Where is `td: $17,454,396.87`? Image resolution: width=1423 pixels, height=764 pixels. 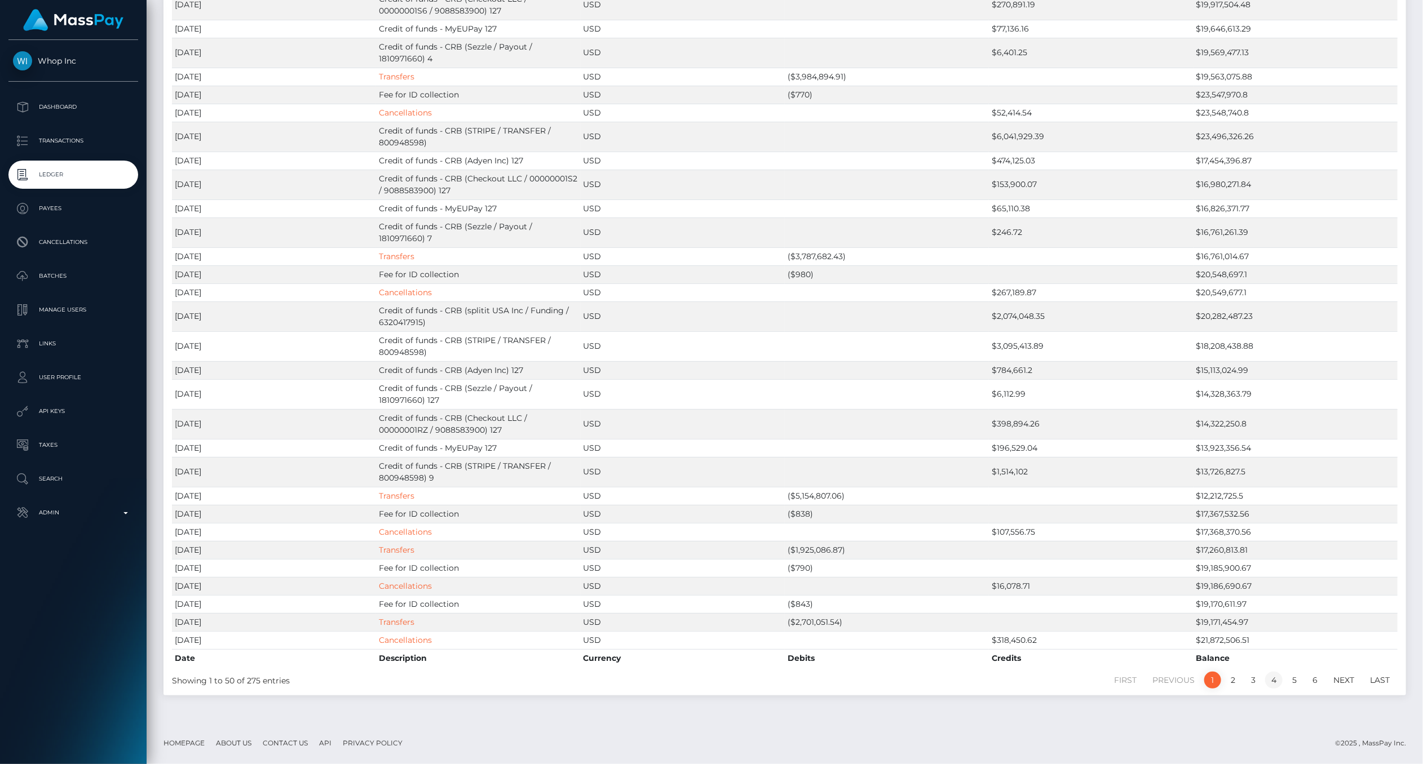 td: $17,454,396.87 is located at coordinates (1295, 161).